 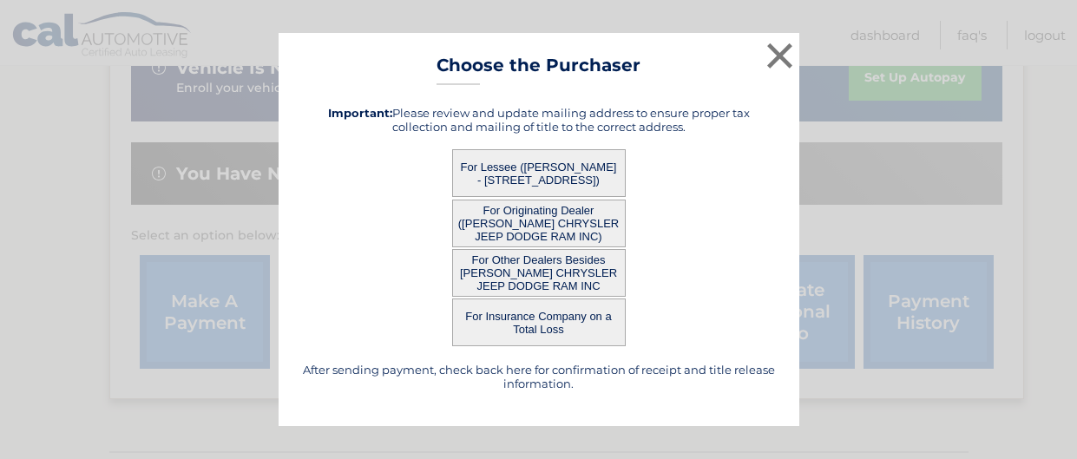 What do you see at coordinates (539, 377) in the screenshot?
I see `h5: After sending payment, check back here for confirmation of receipt and title release information.` at bounding box center [539, 377].